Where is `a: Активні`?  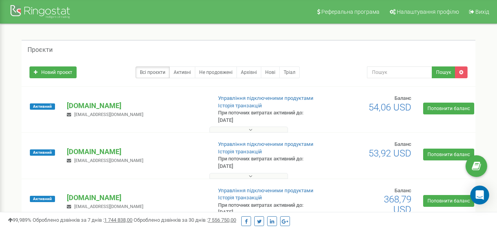 a: Активні is located at coordinates (182, 72).